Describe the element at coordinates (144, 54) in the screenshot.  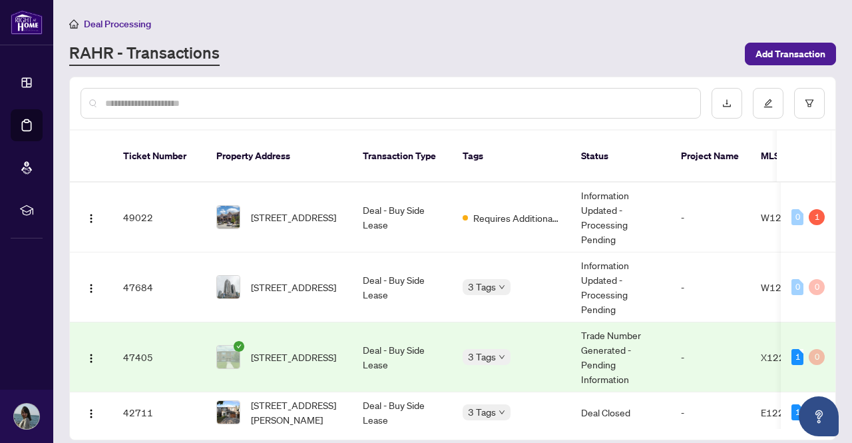
I see `a: RAHR - Transactions` at that location.